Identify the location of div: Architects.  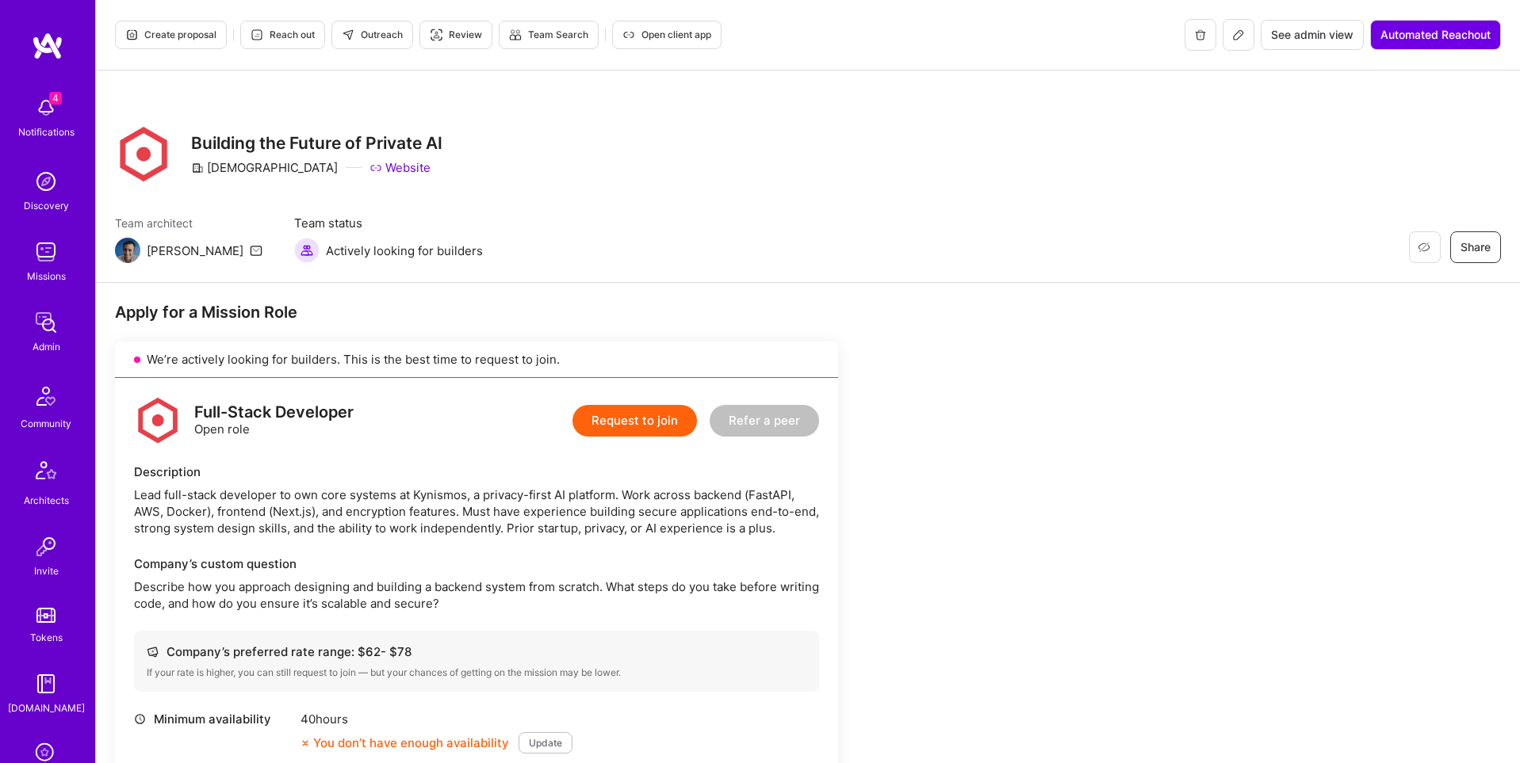
(46, 500).